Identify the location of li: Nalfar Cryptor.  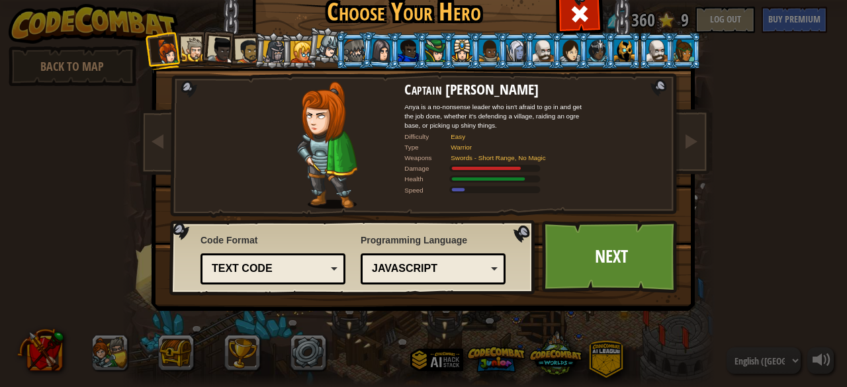
(515, 50).